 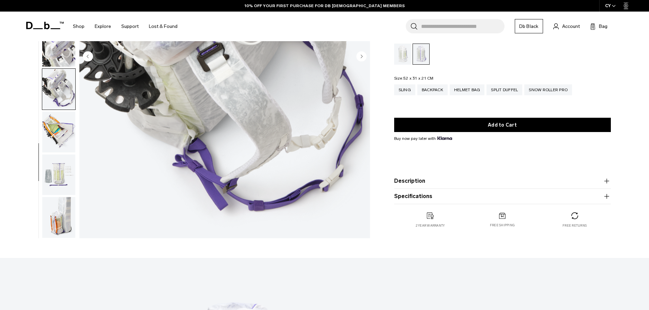 I want to click on span: 52 x 31 x 21 CM, so click(x=418, y=78).